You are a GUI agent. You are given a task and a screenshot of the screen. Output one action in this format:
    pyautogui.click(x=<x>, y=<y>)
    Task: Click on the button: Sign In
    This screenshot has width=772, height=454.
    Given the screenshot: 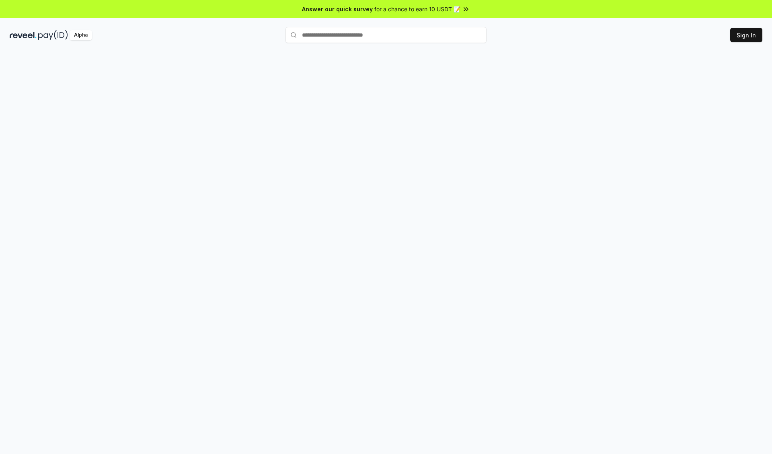 What is the action you would take?
    pyautogui.click(x=747, y=35)
    